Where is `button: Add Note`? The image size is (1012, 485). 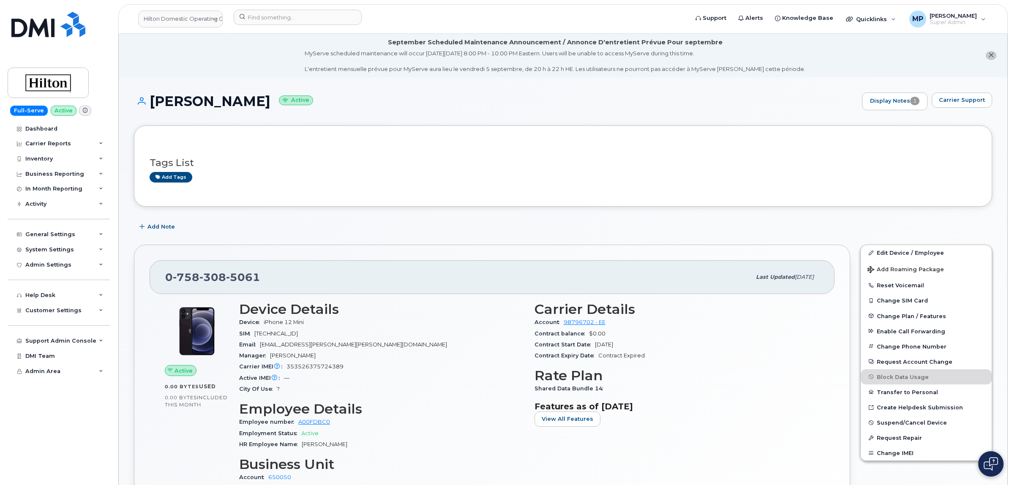 button: Add Note is located at coordinates (158, 227).